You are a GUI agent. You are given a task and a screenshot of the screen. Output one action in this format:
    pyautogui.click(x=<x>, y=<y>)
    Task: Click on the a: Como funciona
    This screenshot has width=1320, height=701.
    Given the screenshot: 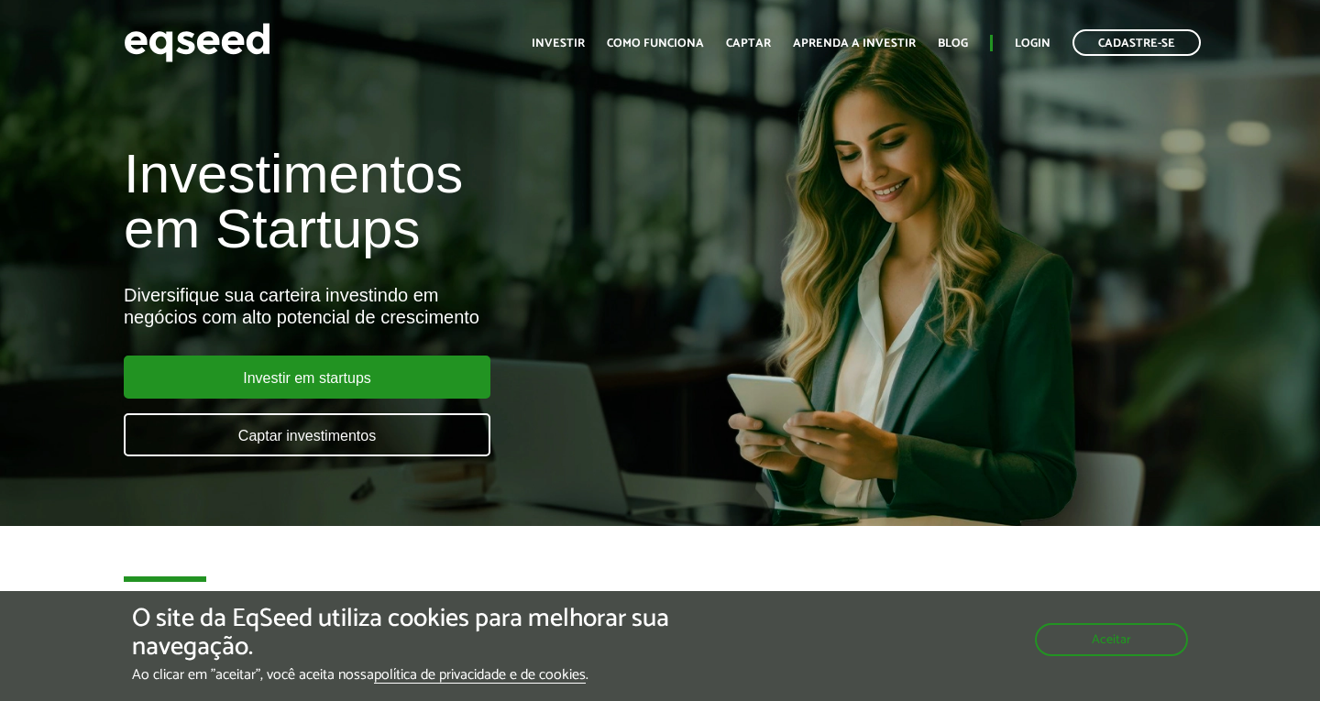 What is the action you would take?
    pyautogui.click(x=656, y=43)
    